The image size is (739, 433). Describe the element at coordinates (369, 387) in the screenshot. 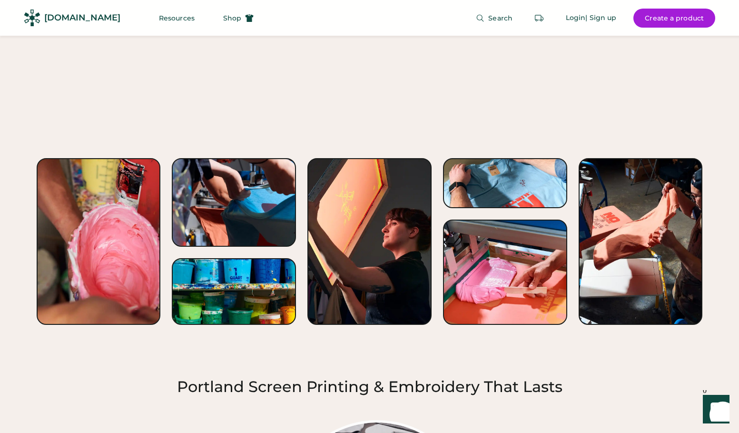

I see `h2: Portland Screen Printing & Embroidery That Lasts` at that location.